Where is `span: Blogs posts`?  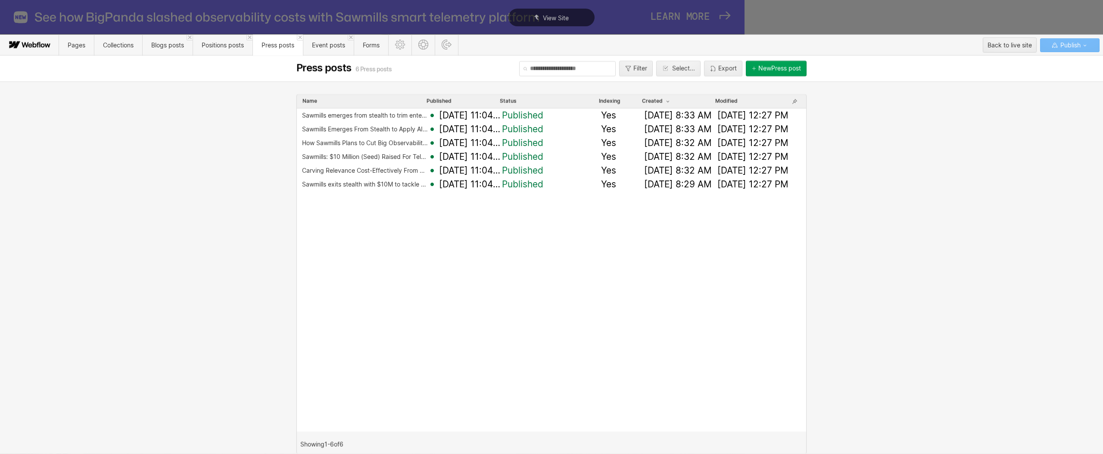 span: Blogs posts is located at coordinates (168, 45).